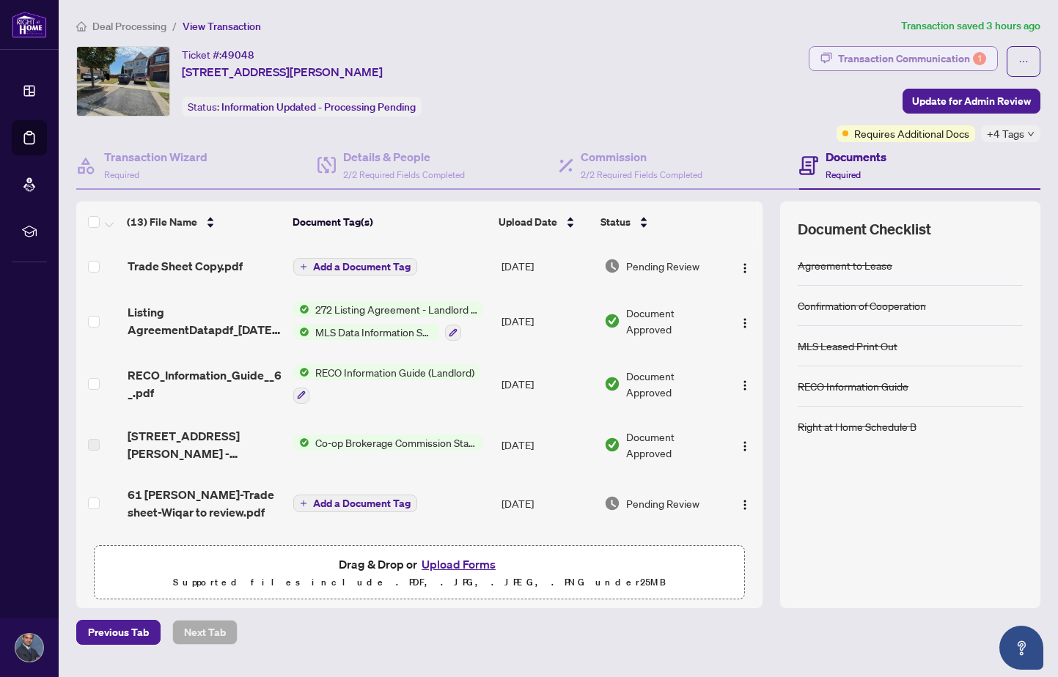 The width and height of the screenshot is (1058, 677). What do you see at coordinates (971, 101) in the screenshot?
I see `button: Update for Admin Review` at bounding box center [971, 101].